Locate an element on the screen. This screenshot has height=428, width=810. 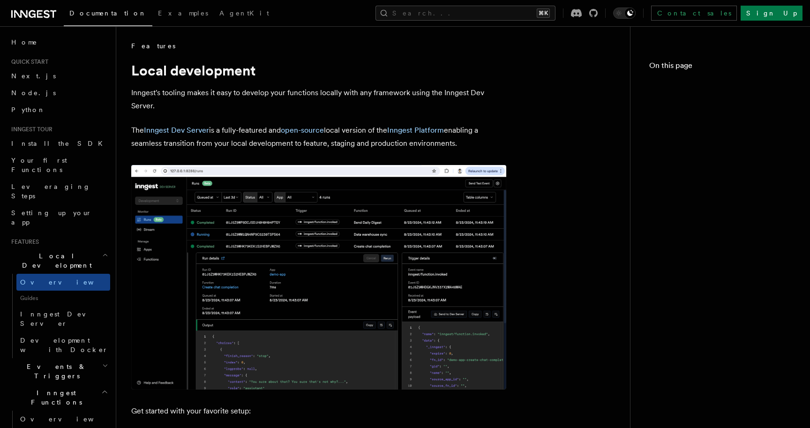
a: Development Flow with Inngest is located at coordinates (723, 105).